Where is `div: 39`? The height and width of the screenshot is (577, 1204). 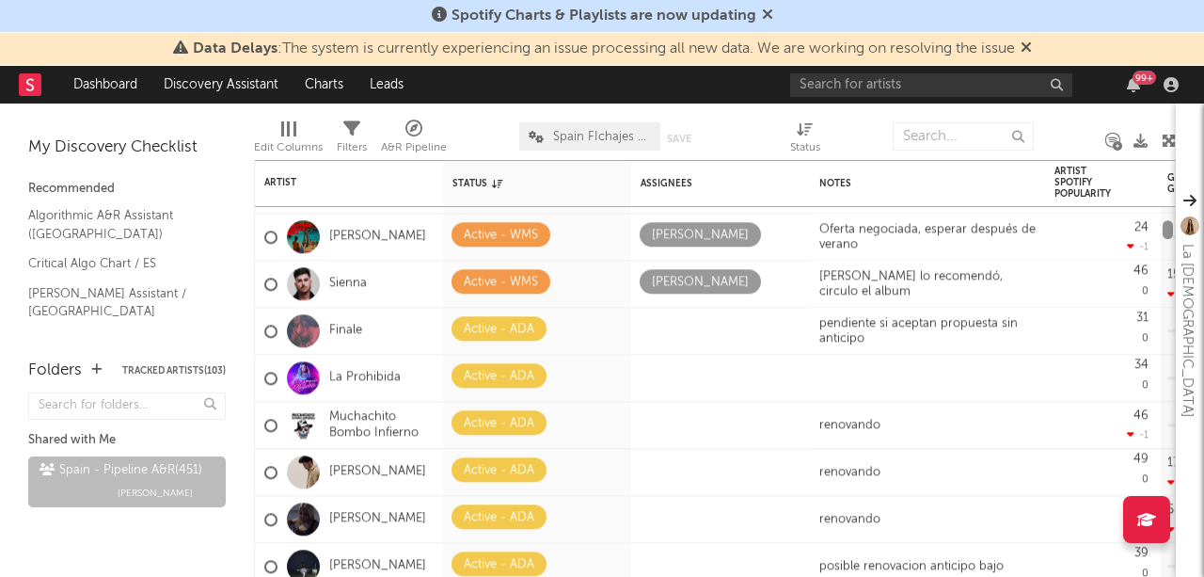 div: 39 is located at coordinates (1141, 552).